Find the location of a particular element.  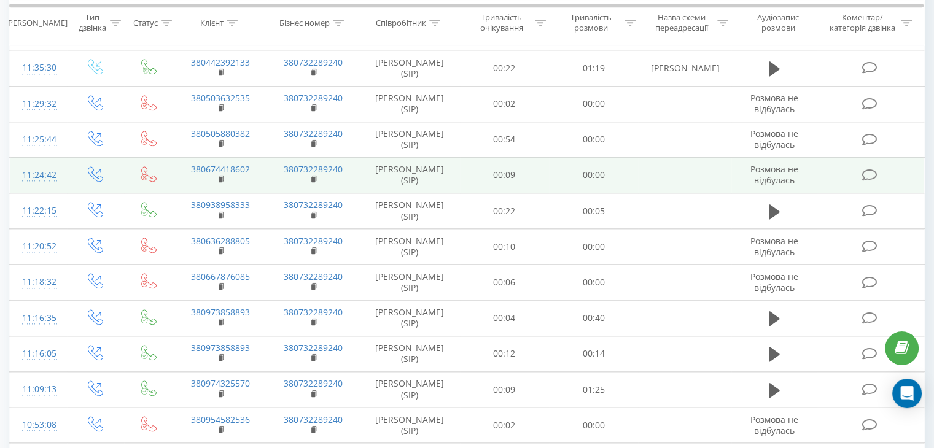

div: 11:22:15 is located at coordinates (38, 211).